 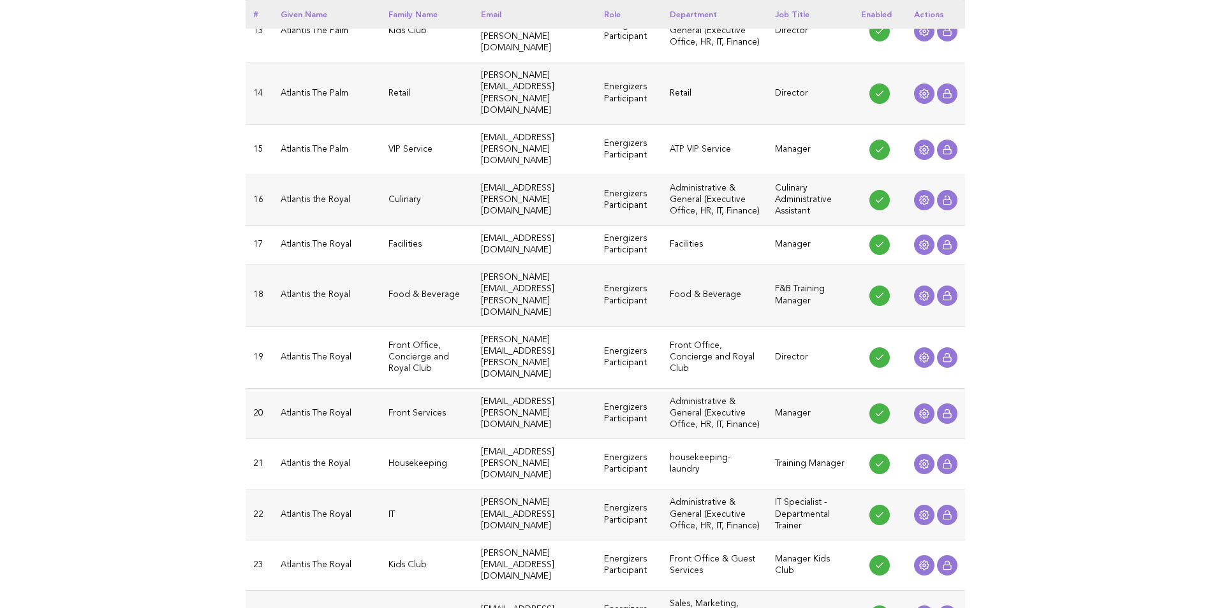 I want to click on td: IT, so click(x=427, y=515).